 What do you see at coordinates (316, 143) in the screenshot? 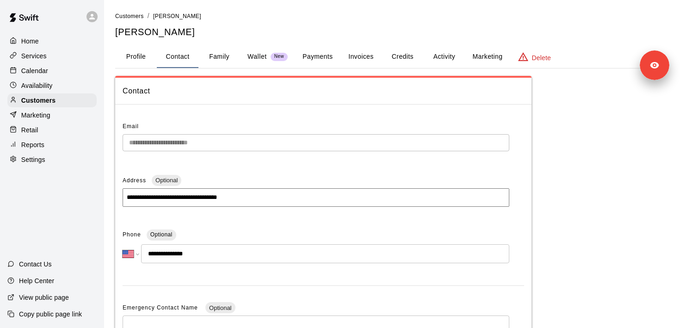
I see `div: The email of an existing customer can only be changed by the customer themselves at https://book....` at bounding box center [316, 143].